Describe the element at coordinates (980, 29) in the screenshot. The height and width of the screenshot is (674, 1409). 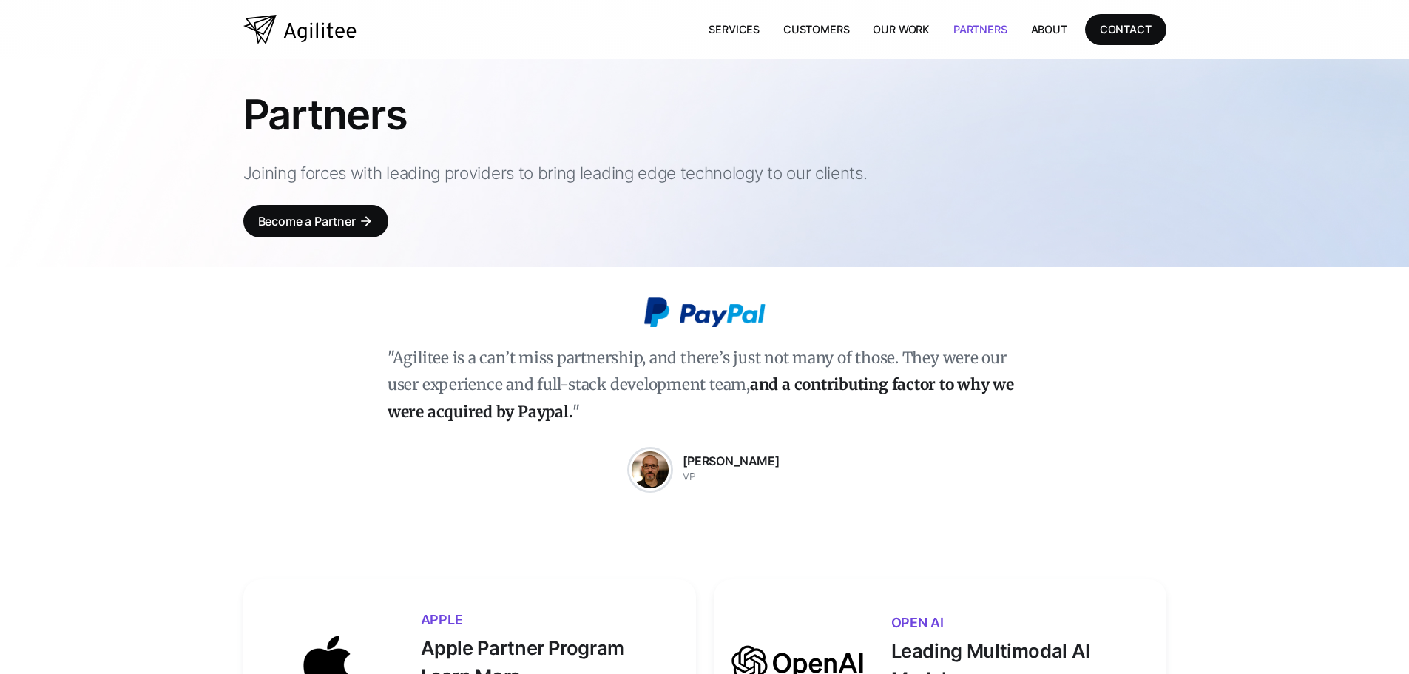
I see `a: Partners` at that location.